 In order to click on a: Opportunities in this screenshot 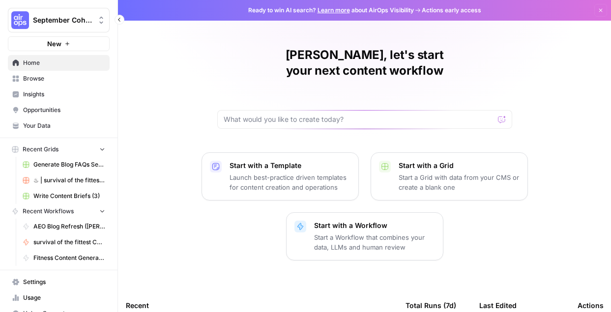, I will do `click(58, 110)`.